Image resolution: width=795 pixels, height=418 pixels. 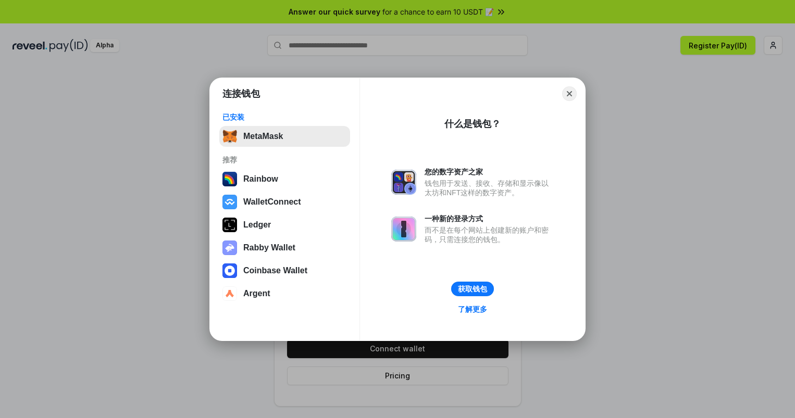 What do you see at coordinates (284, 225) in the screenshot?
I see `button: Ledger` at bounding box center [284, 225].